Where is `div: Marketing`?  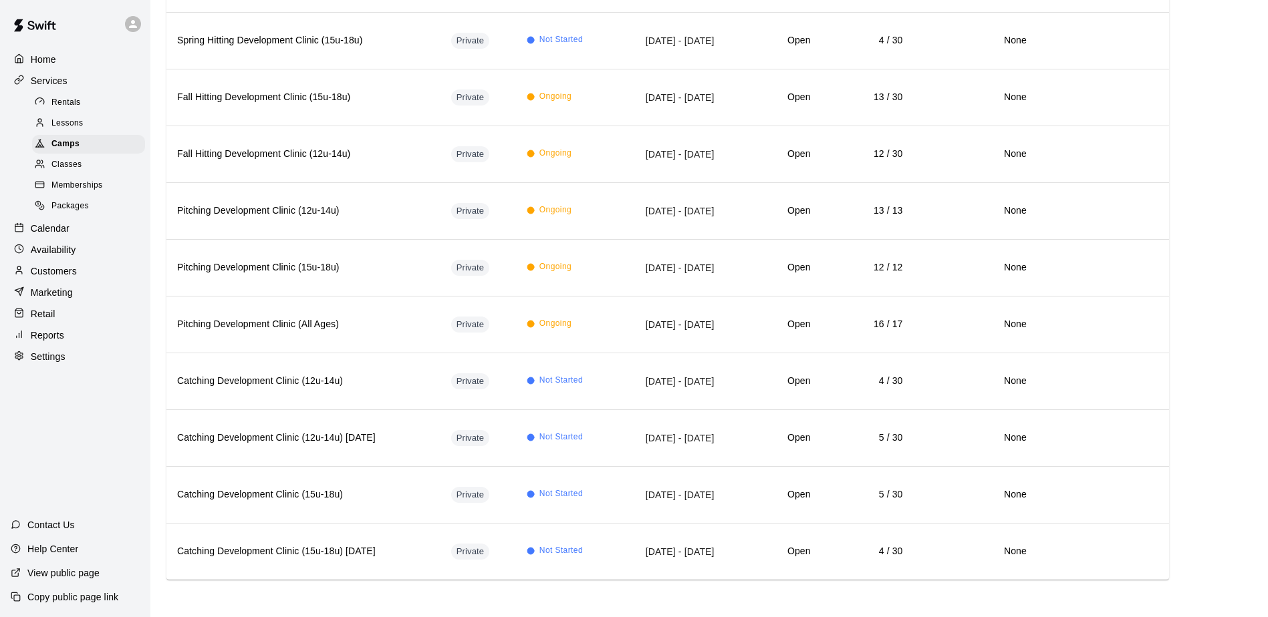
div: Marketing is located at coordinates (75, 293).